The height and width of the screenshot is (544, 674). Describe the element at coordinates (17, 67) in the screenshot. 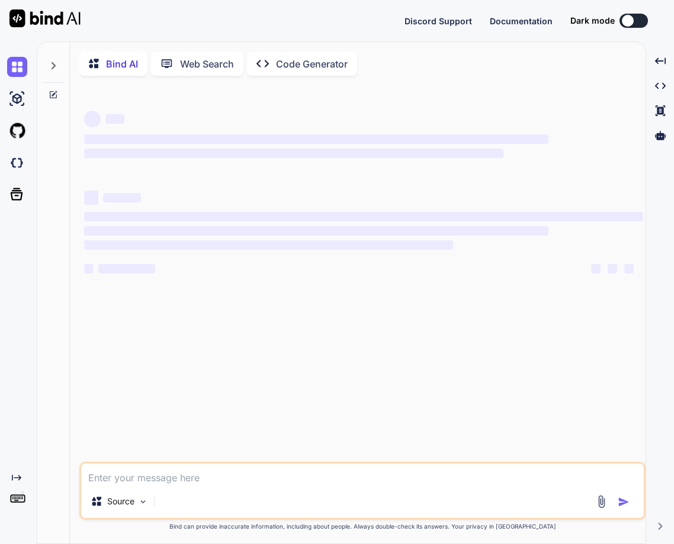

I see `img: chat` at that location.